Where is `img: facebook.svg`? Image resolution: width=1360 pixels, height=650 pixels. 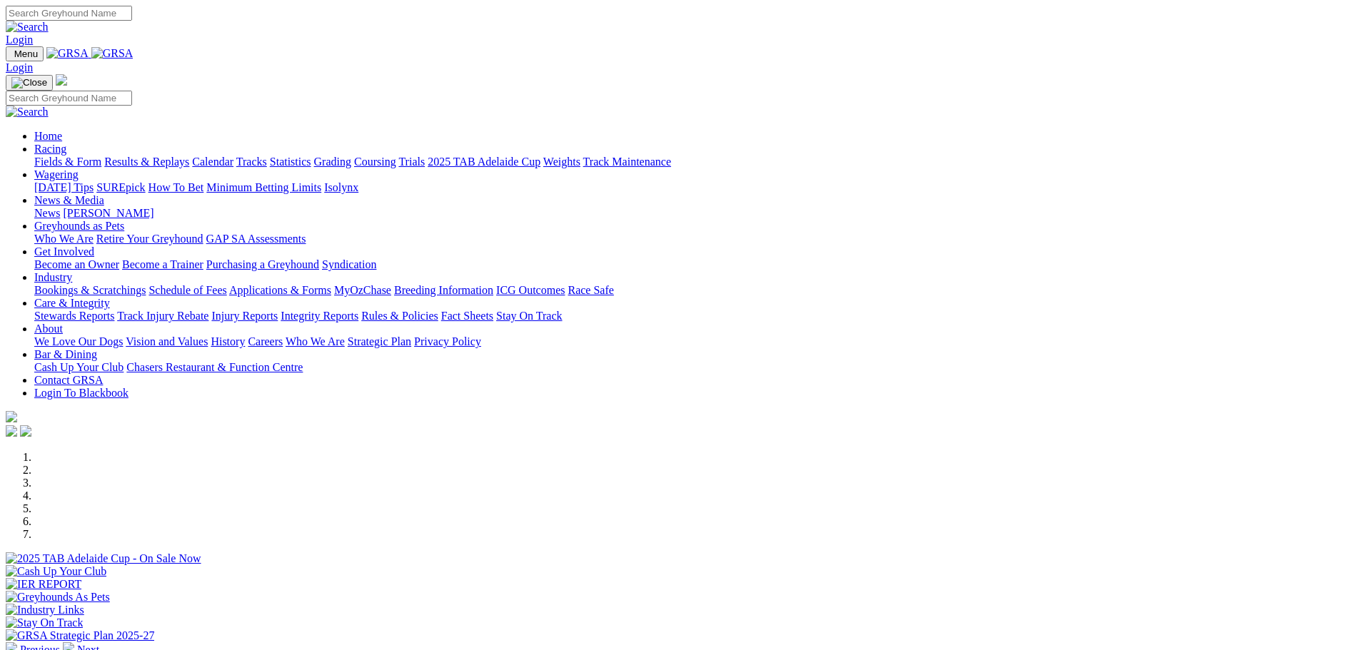 img: facebook.svg is located at coordinates (11, 431).